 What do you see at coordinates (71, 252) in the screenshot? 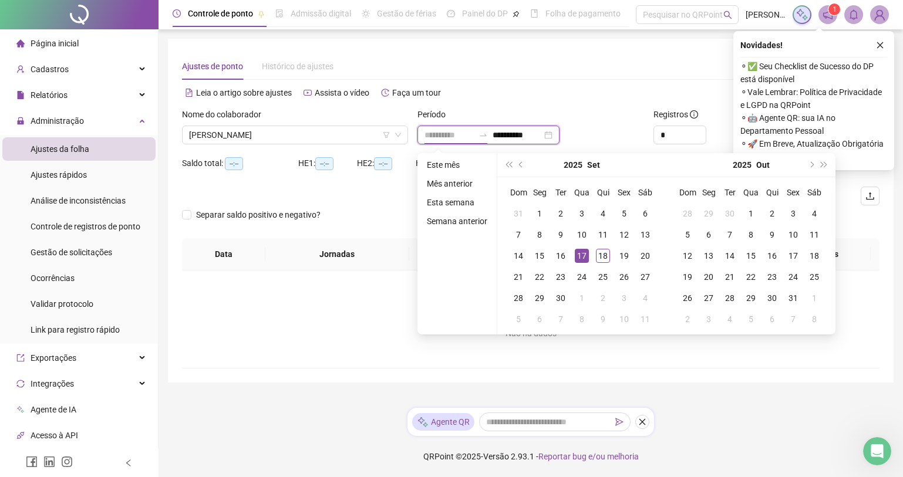
I see `span: Gestão de solicitações` at bounding box center [71, 252].